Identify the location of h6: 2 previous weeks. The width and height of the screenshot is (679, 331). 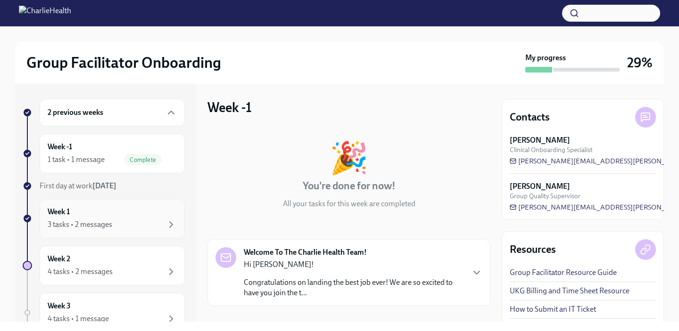
(75, 113).